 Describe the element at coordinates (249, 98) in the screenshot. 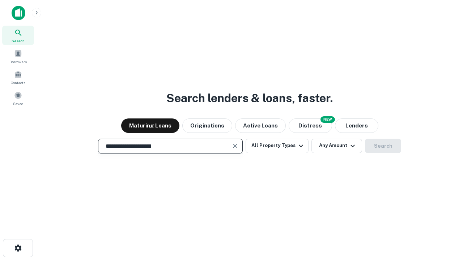

I see `h3: Search lenders & loans, faster.` at that location.